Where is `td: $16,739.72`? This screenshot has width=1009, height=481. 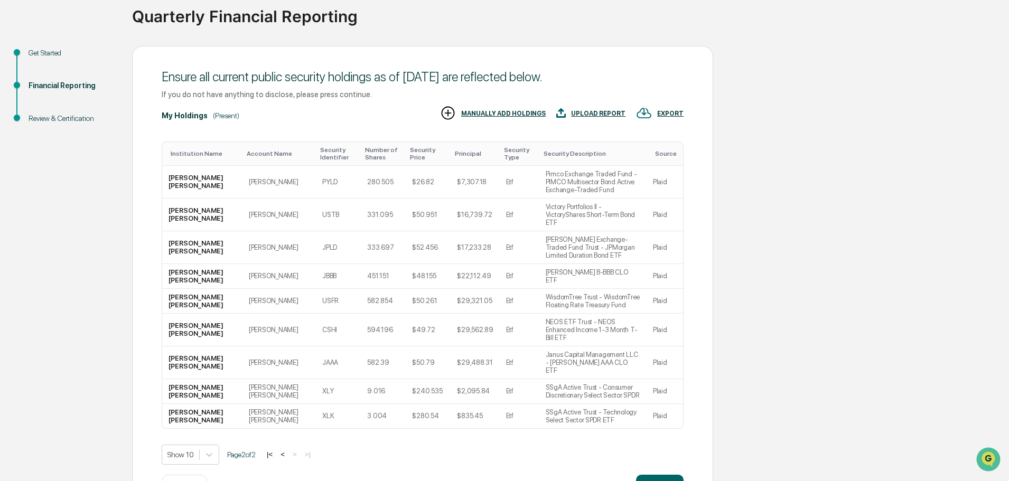 td: $16,739.72 is located at coordinates (475, 215).